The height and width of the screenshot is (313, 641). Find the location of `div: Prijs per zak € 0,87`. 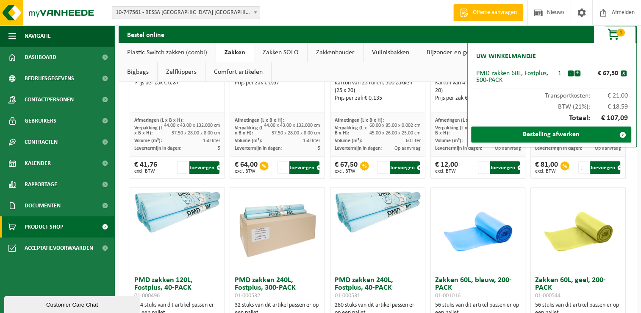

div: Prijs per zak € 0,87 is located at coordinates (177, 83).